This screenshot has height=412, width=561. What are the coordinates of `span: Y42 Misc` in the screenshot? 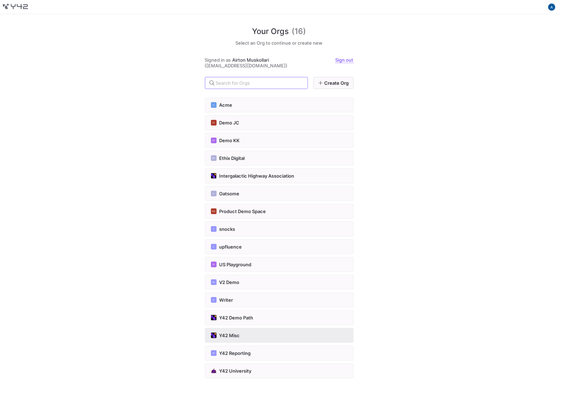 It's located at (230, 335).